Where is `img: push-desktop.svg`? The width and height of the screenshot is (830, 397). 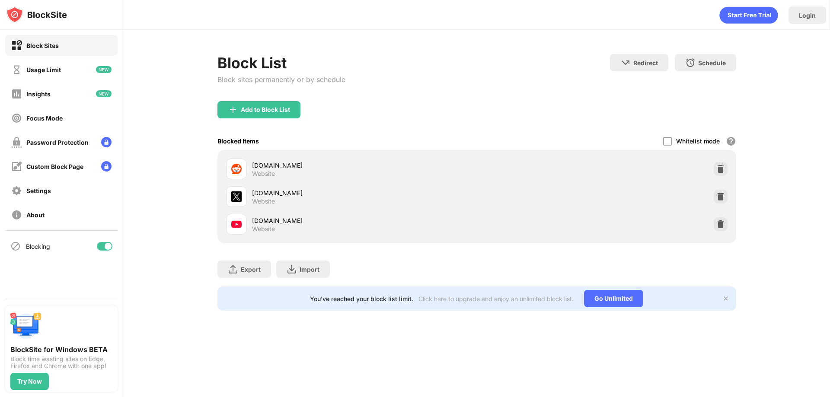
img: push-desktop.svg is located at coordinates (26, 326).